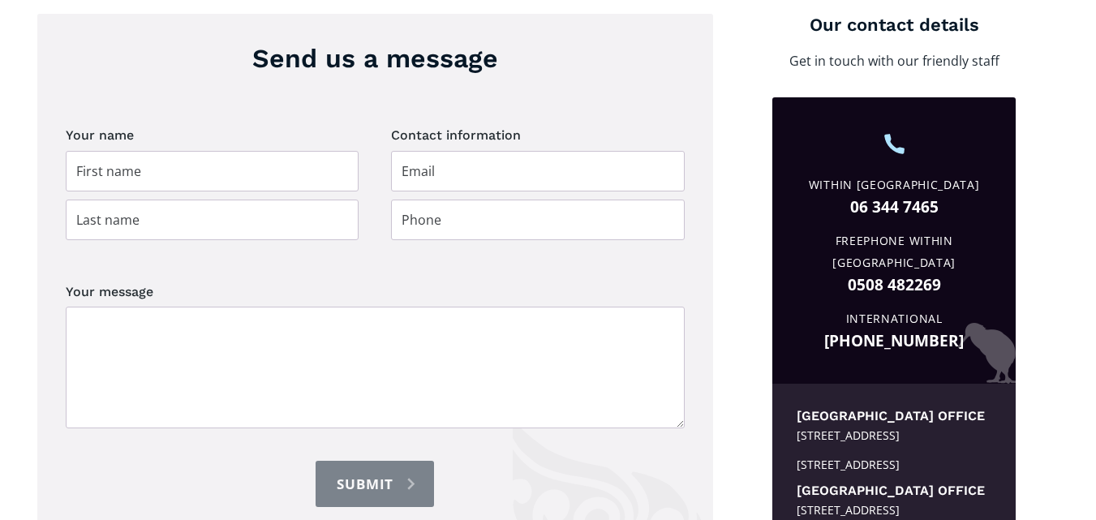 The image size is (1096, 520). Describe the element at coordinates (894, 207) in the screenshot. I see `a: 06 344 7465` at that location.